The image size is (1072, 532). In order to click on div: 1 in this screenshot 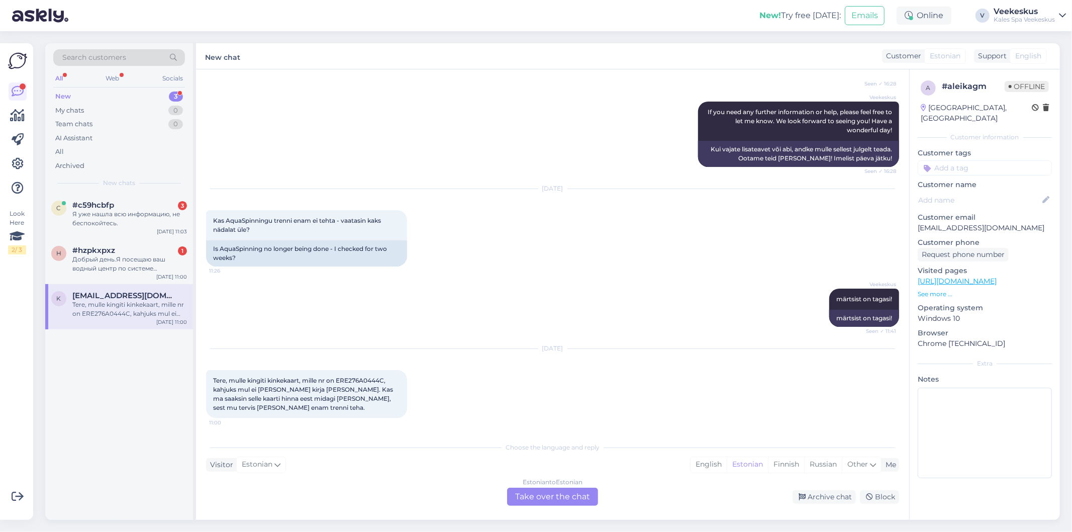, I will do `click(182, 251)`.